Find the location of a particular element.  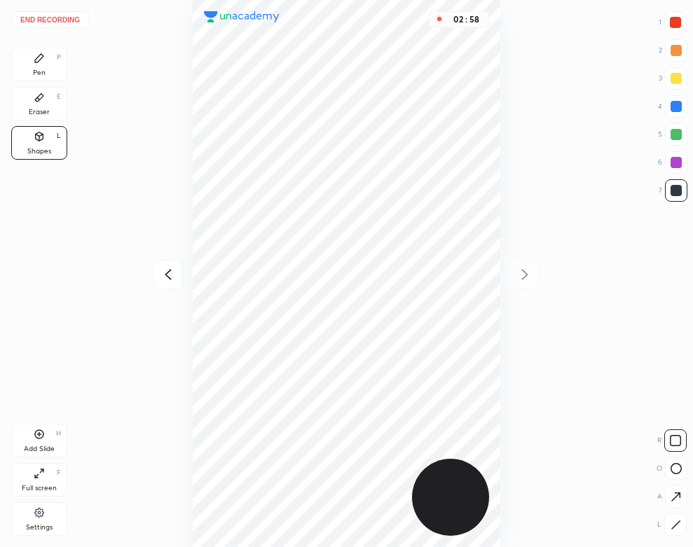

div: 5 is located at coordinates (673, 135).